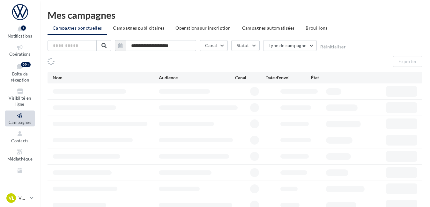 The height and width of the screenshot is (207, 430). I want to click on span: VL, so click(11, 198).